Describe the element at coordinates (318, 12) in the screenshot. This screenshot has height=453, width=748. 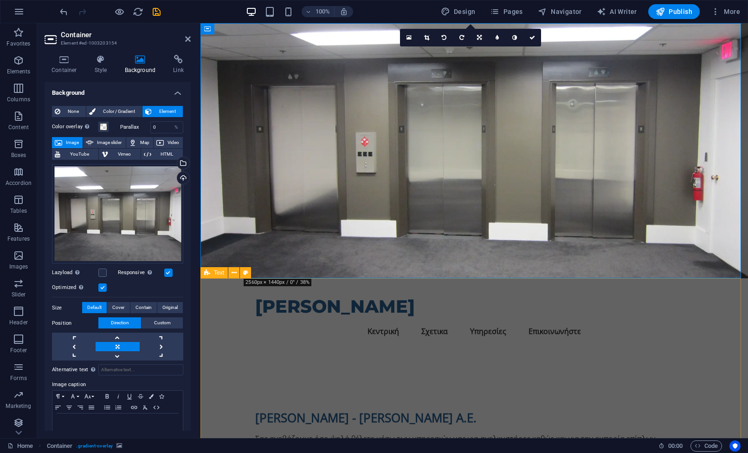
I see `button: 100%` at that location.